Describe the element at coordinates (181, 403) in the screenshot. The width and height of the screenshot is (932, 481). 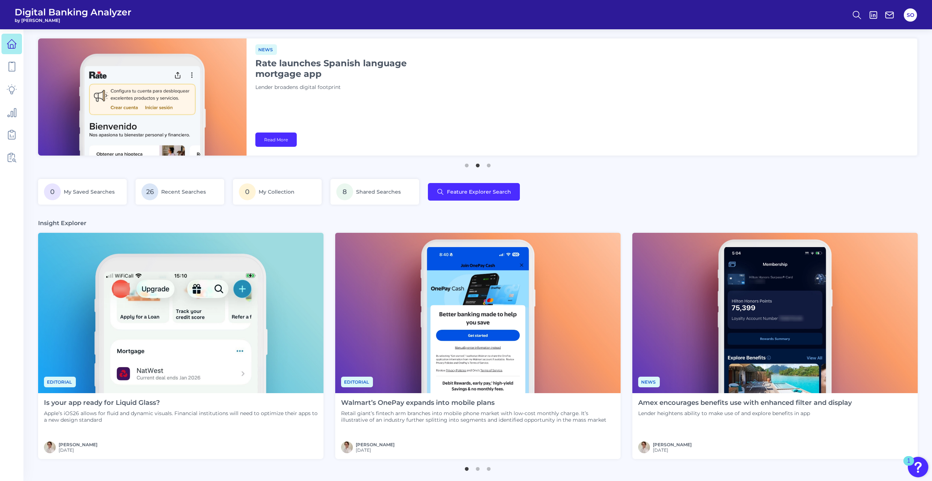
I see `h4: Is your app ready for Liquid Glass?` at that location.